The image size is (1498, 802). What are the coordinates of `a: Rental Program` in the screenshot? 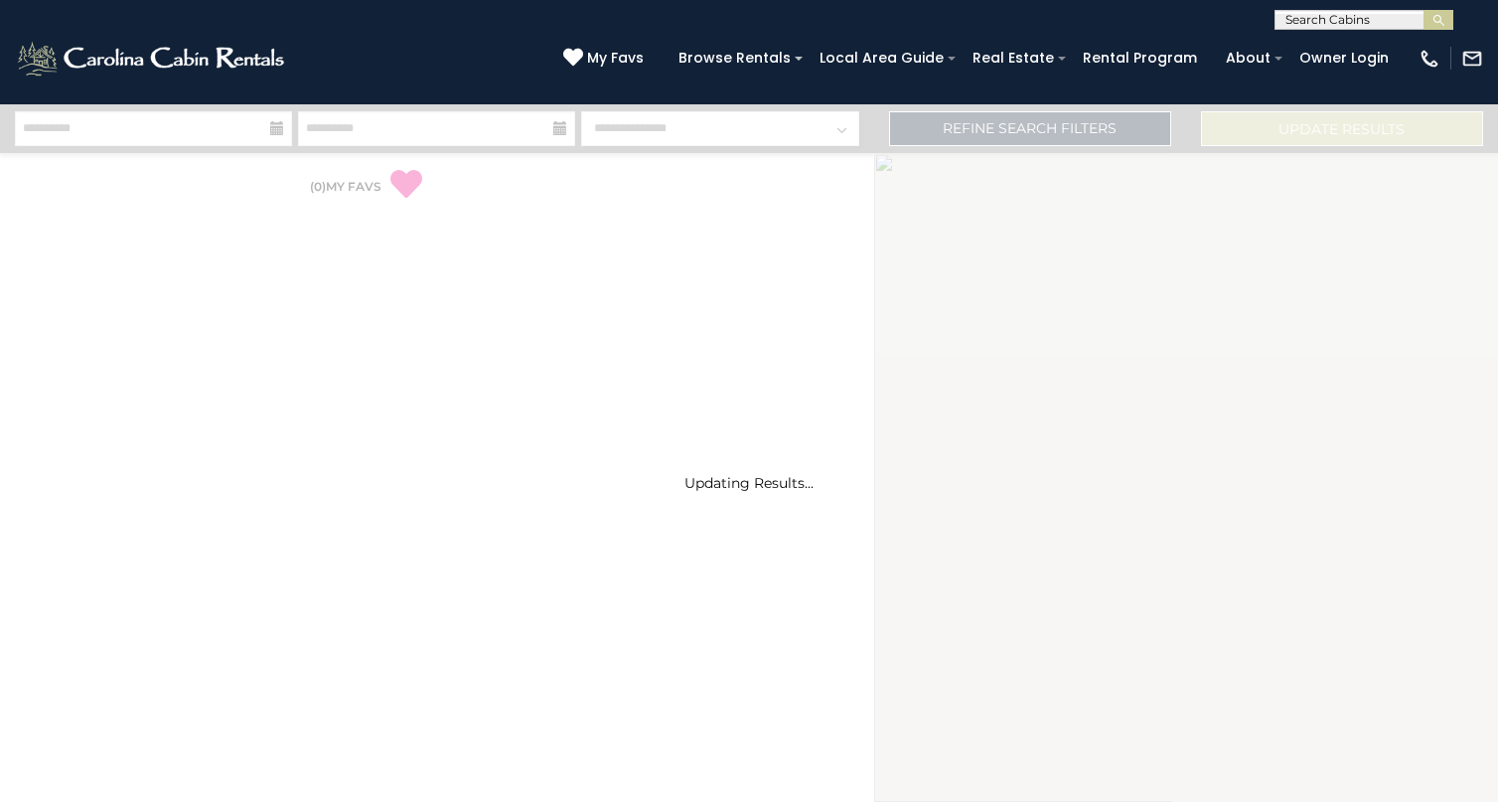 It's located at (1139, 58).